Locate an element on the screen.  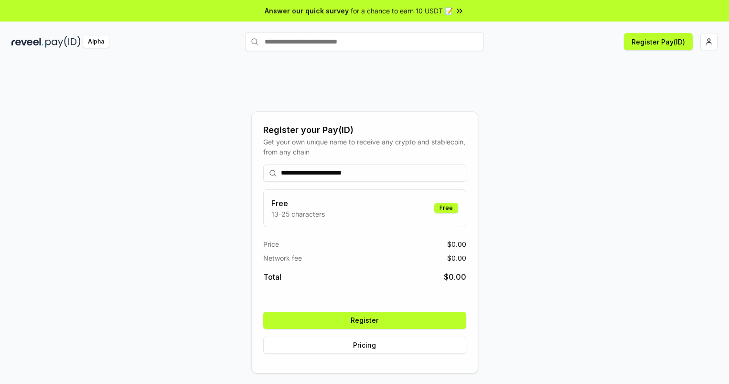
img: pay_id is located at coordinates (63, 42).